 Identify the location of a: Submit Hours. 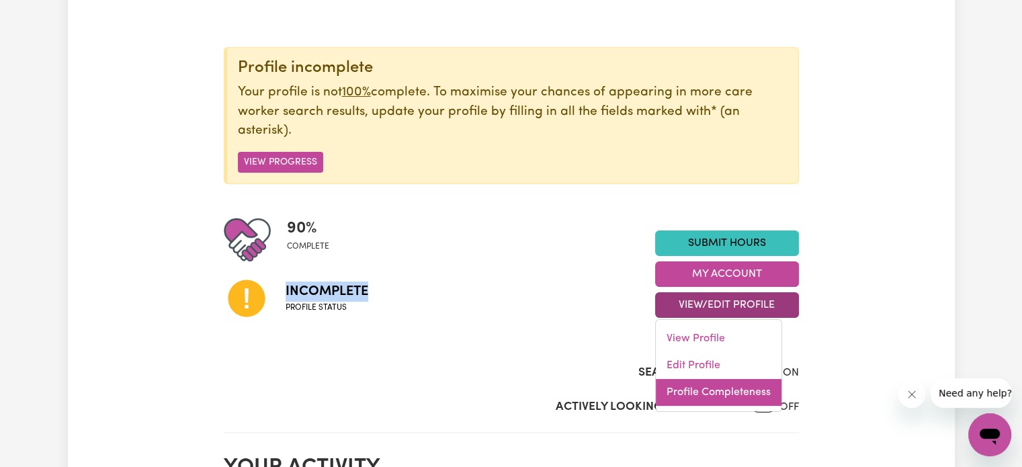
(727, 243).